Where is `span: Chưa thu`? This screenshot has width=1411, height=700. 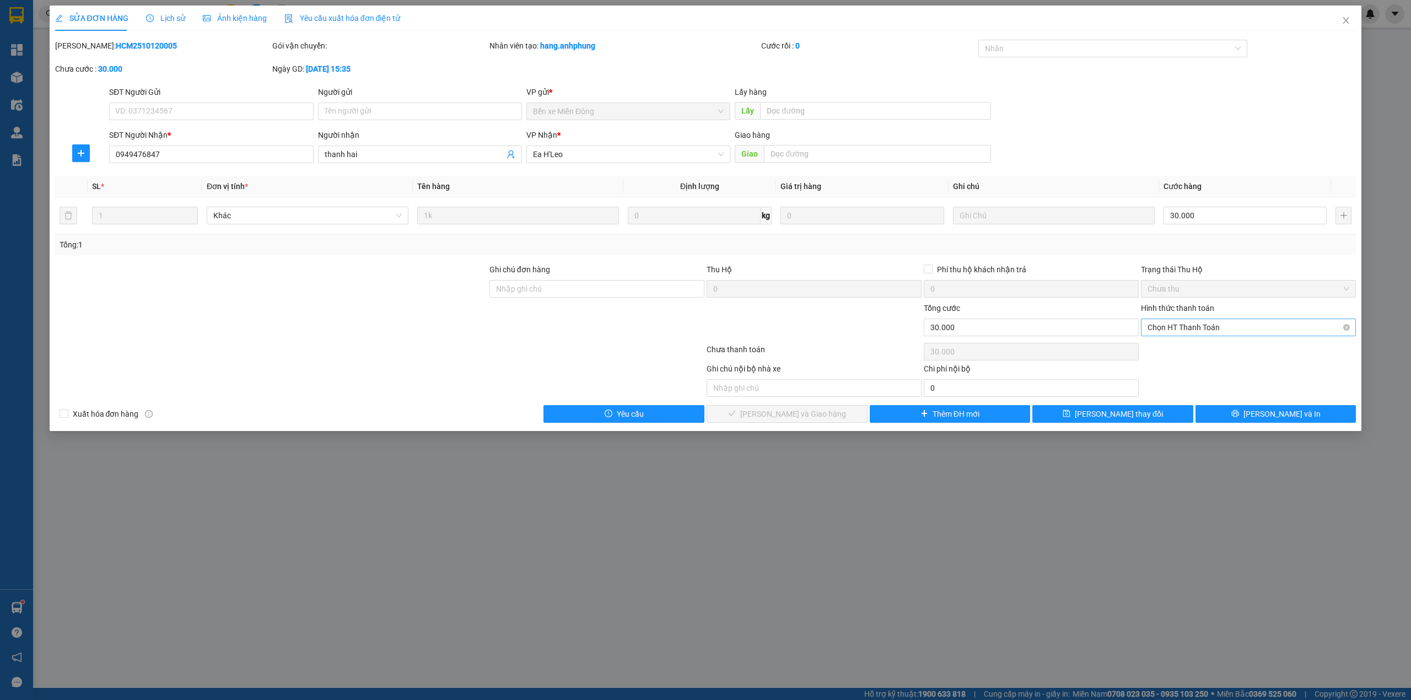 span: Chưa thu is located at coordinates (1248, 289).